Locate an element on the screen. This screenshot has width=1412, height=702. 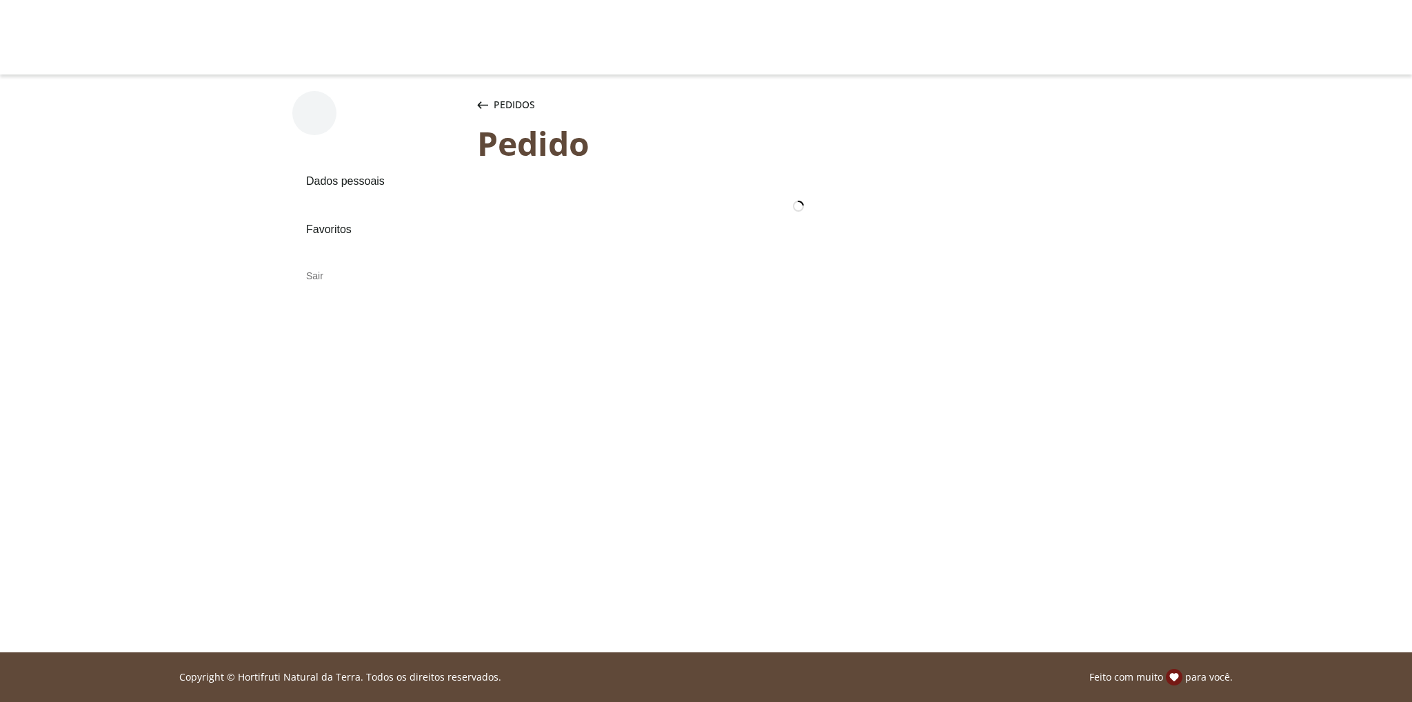
p: Copyright © Hortifruti Natural da Terra. Todos os direitos reservados. is located at coordinates (340, 677).